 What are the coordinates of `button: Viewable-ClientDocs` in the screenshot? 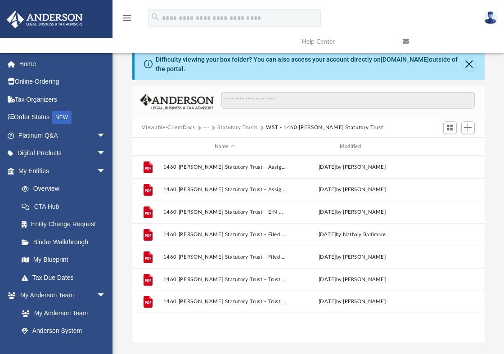 It's located at (168, 128).